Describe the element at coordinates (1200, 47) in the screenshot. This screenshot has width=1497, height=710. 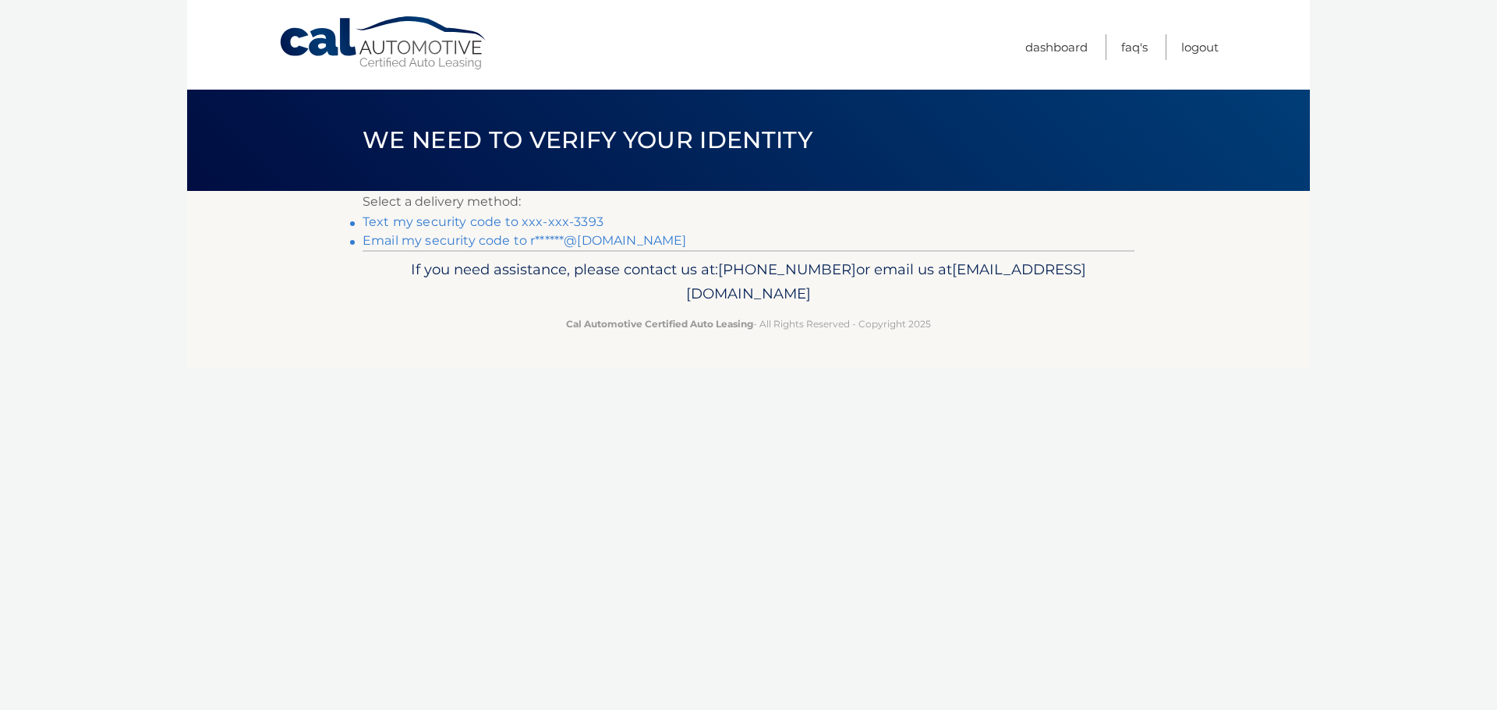
I see `a: Logout` at that location.